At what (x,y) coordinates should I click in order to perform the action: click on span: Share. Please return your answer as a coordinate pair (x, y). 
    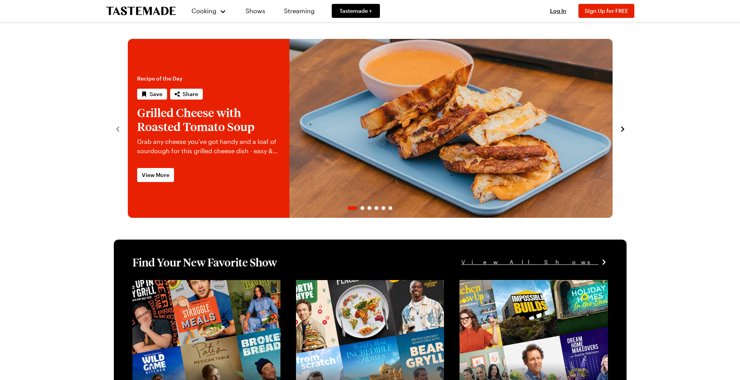
    Looking at the image, I should click on (190, 94).